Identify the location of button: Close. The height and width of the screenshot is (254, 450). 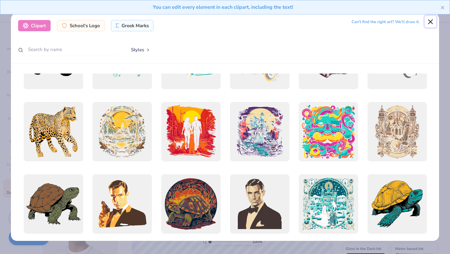
(431, 22).